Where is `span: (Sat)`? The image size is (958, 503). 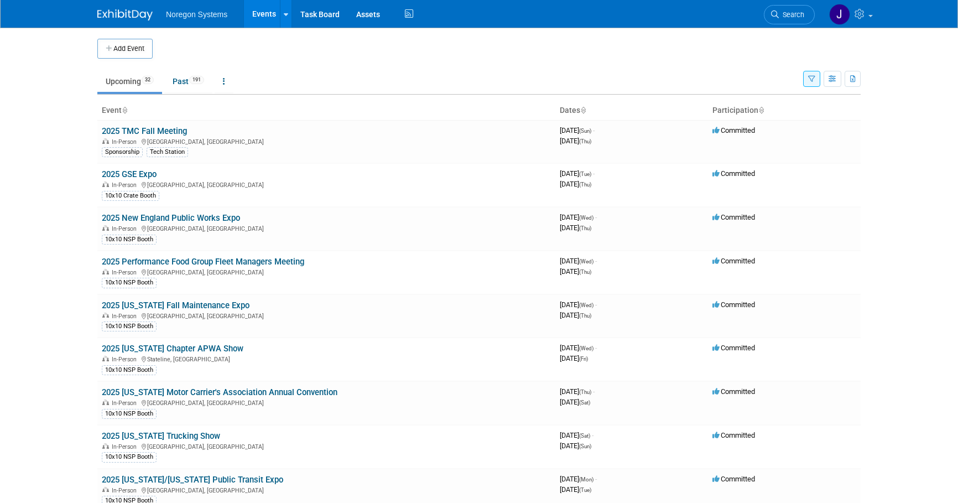 span: (Sat) is located at coordinates (585, 435).